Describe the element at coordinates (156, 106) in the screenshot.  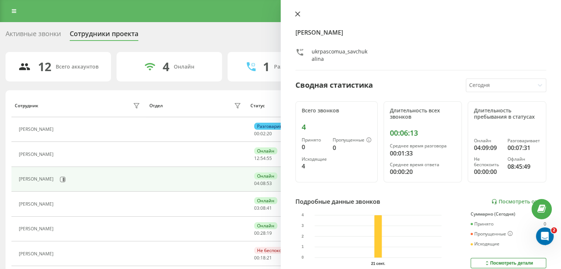
I see `div: Отдел` at that location.